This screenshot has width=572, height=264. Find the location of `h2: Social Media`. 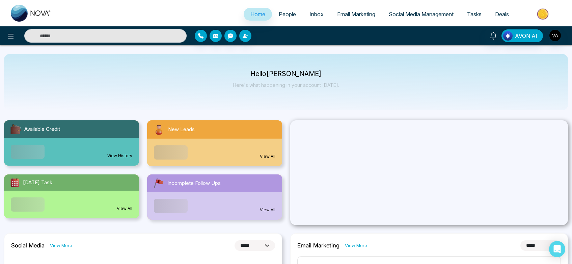

h2: Social Media is located at coordinates (28, 245).